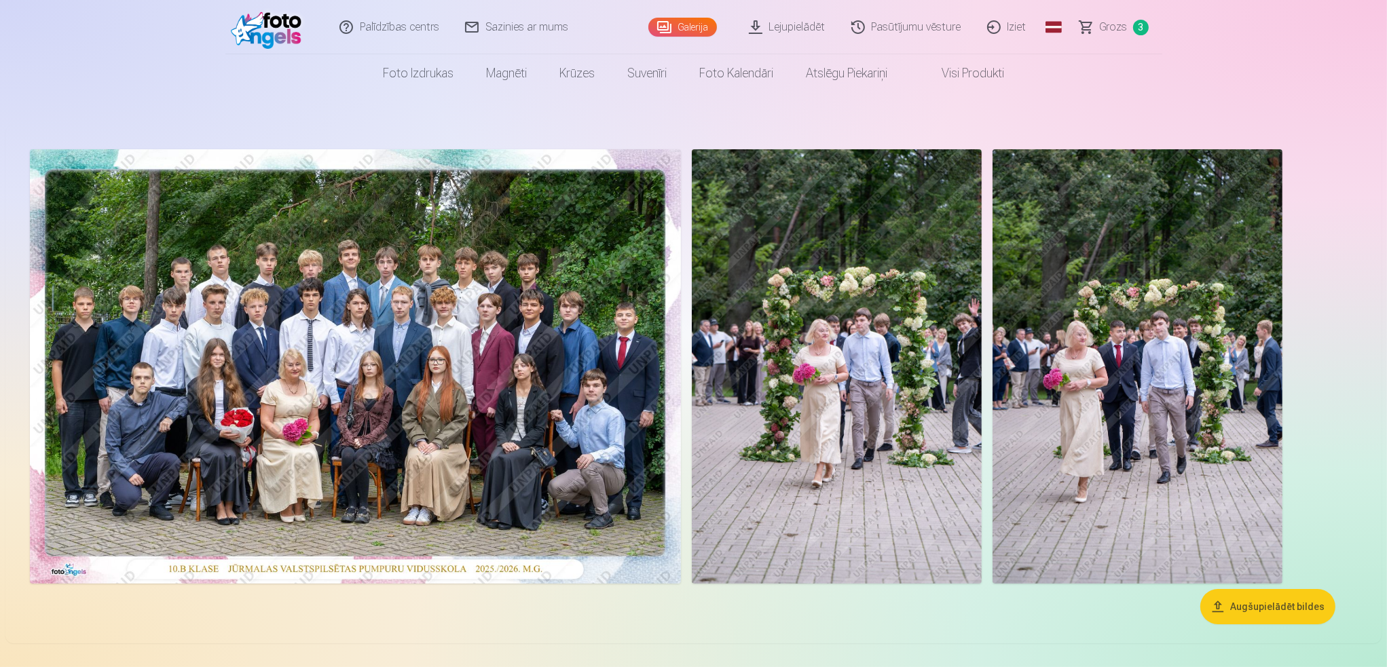  What do you see at coordinates (270, 27) in the screenshot?
I see `img: /fa3` at bounding box center [270, 27].